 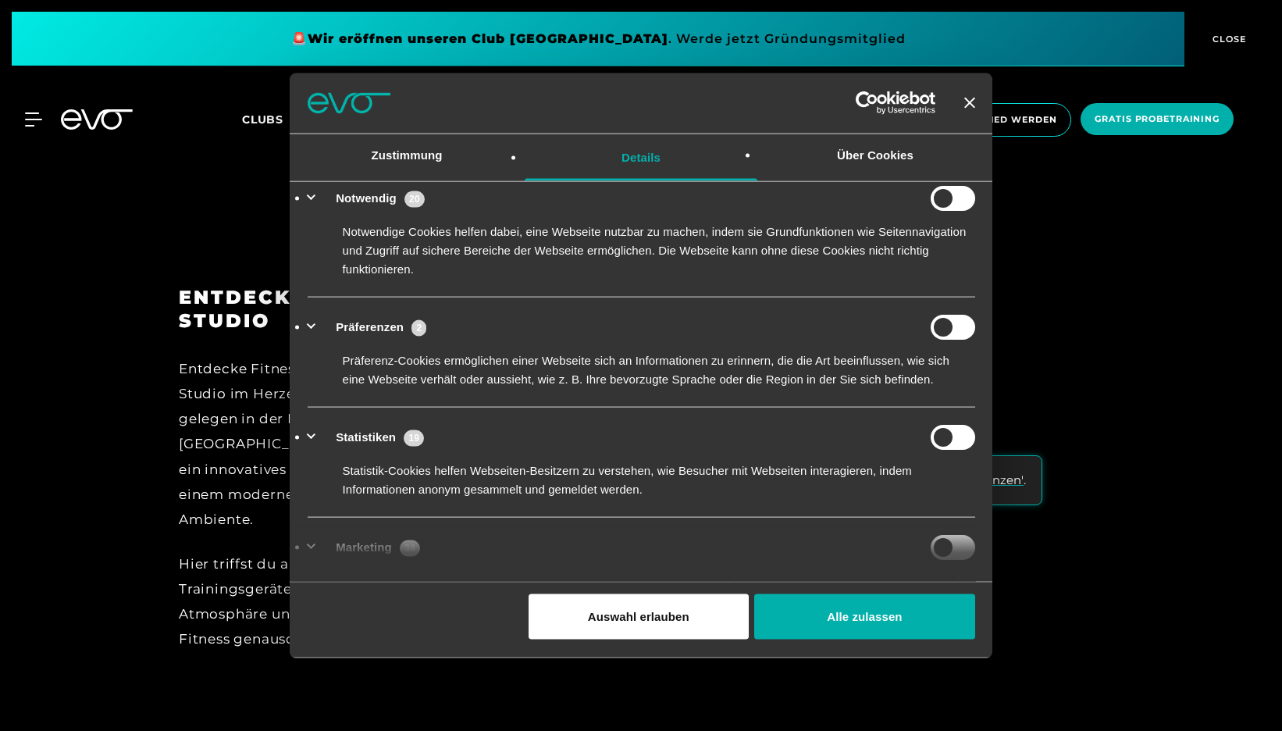 I want to click on label: Präferenzen, so click(x=369, y=326).